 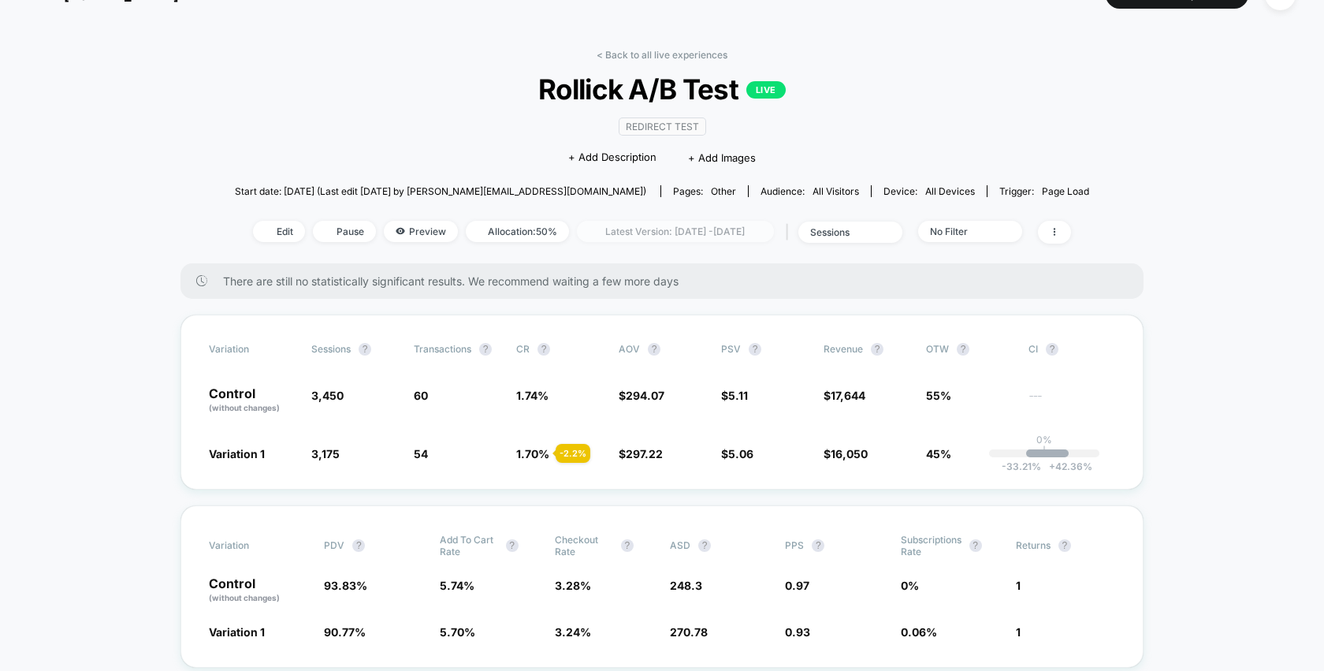 What do you see at coordinates (689, 631) in the screenshot?
I see `span: 270.78` at bounding box center [689, 631].